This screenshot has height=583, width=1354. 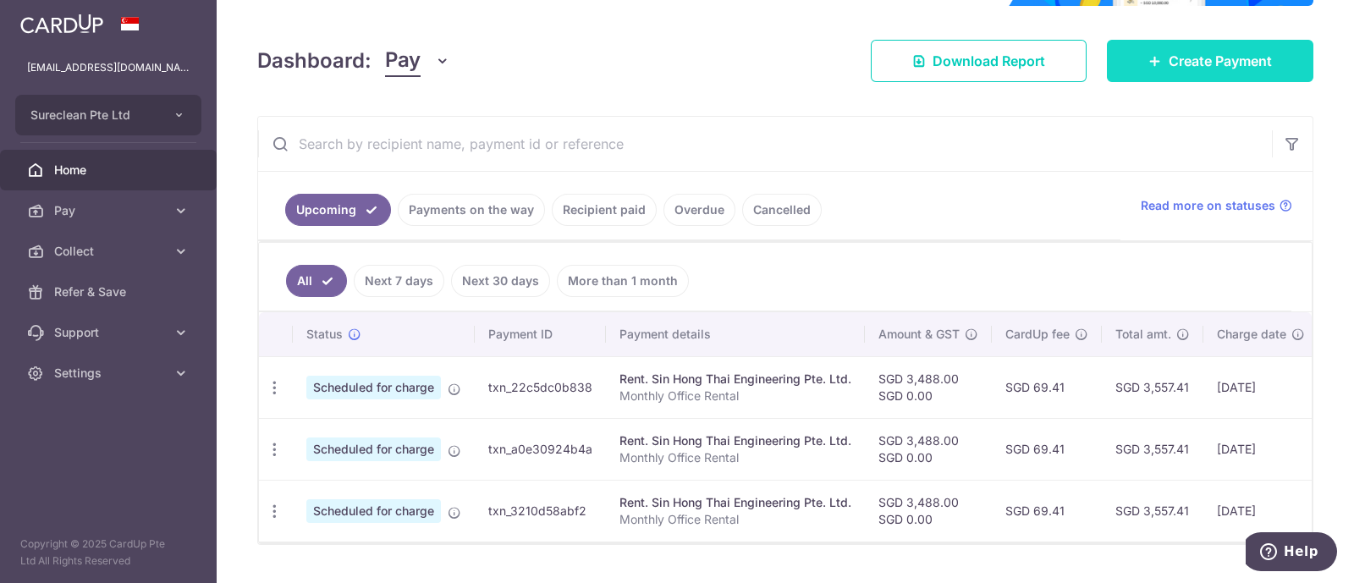 What do you see at coordinates (699, 210) in the screenshot?
I see `a: Overdue` at bounding box center [699, 210].